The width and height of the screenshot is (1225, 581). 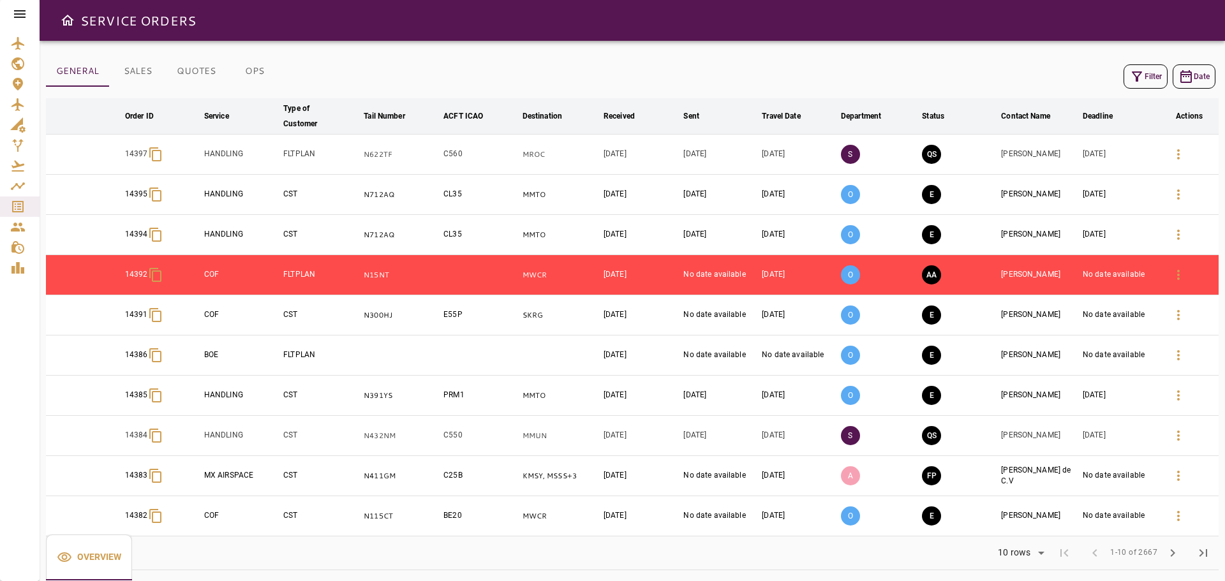 I want to click on p: 14395, so click(x=136, y=194).